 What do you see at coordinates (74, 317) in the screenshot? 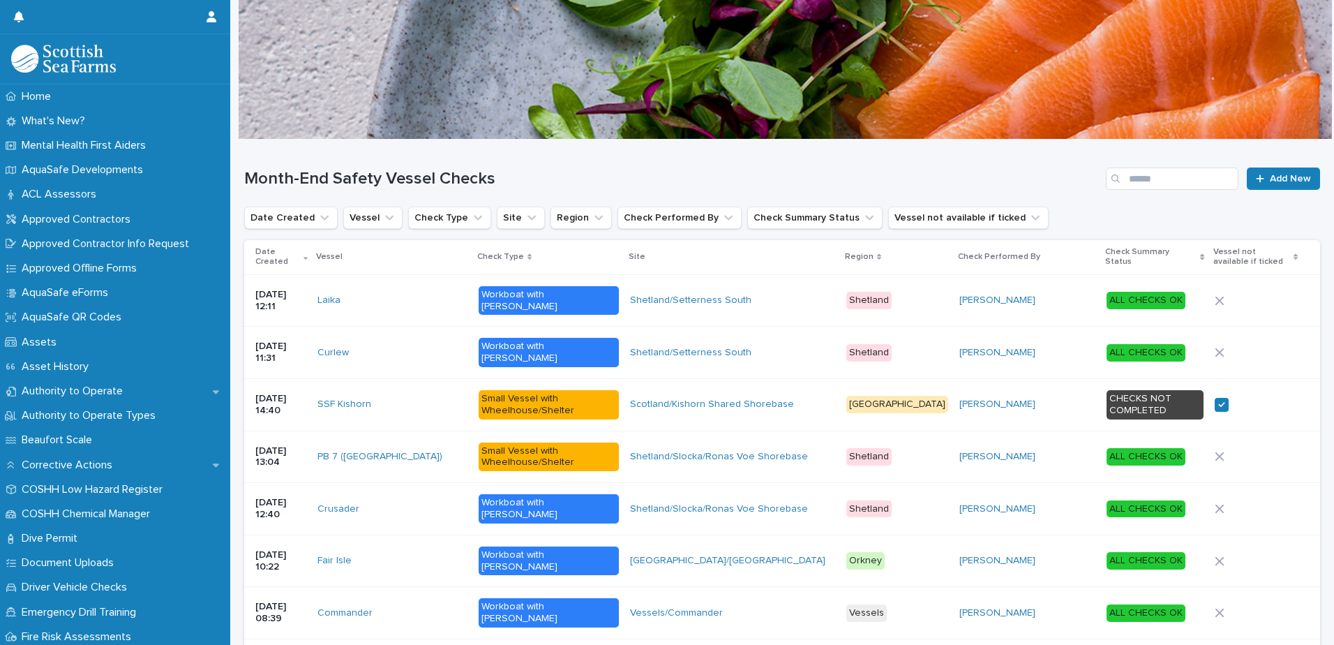
I see `p: AquaSafe QR Codes` at bounding box center [74, 317].